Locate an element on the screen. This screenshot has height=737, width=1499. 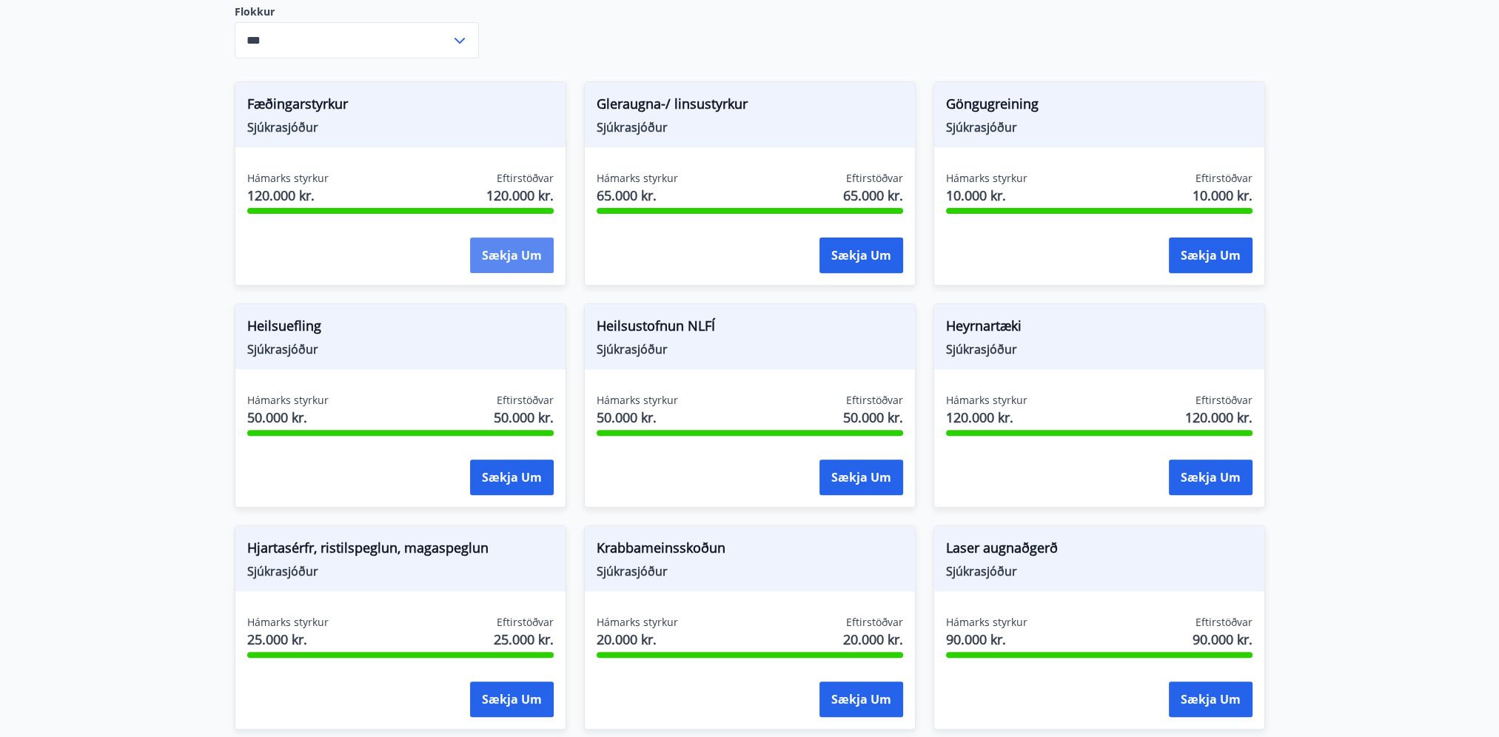
span: Laser augnaðgerð is located at coordinates (1099, 551).